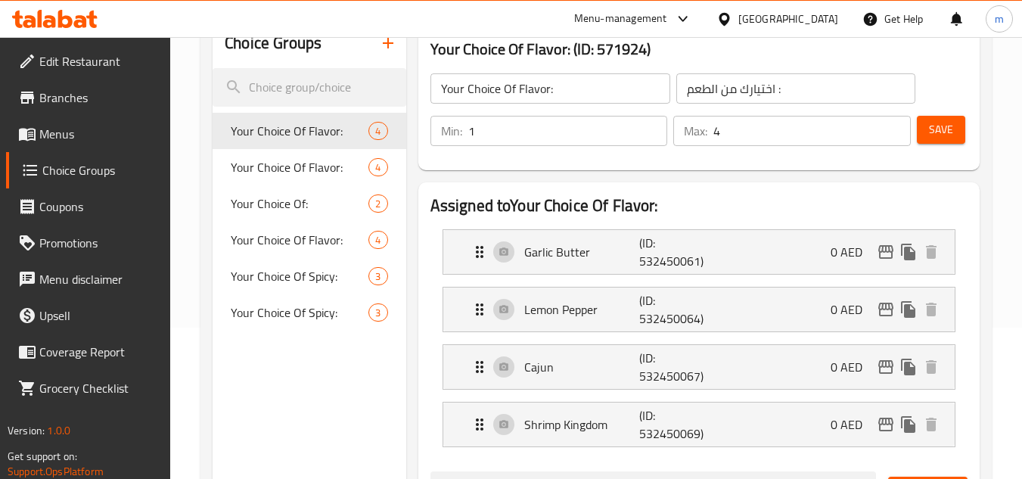 This screenshot has width=1022, height=479. What do you see at coordinates (99, 61) in the screenshot?
I see `span: Edit Restaurant` at bounding box center [99, 61].